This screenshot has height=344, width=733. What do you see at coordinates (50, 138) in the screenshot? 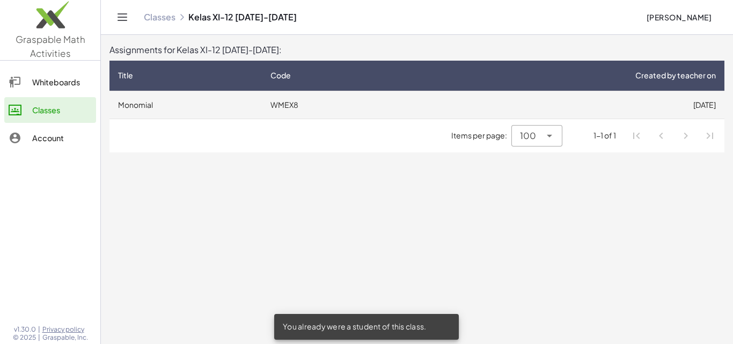
I see `a: Account` at bounding box center [50, 138].